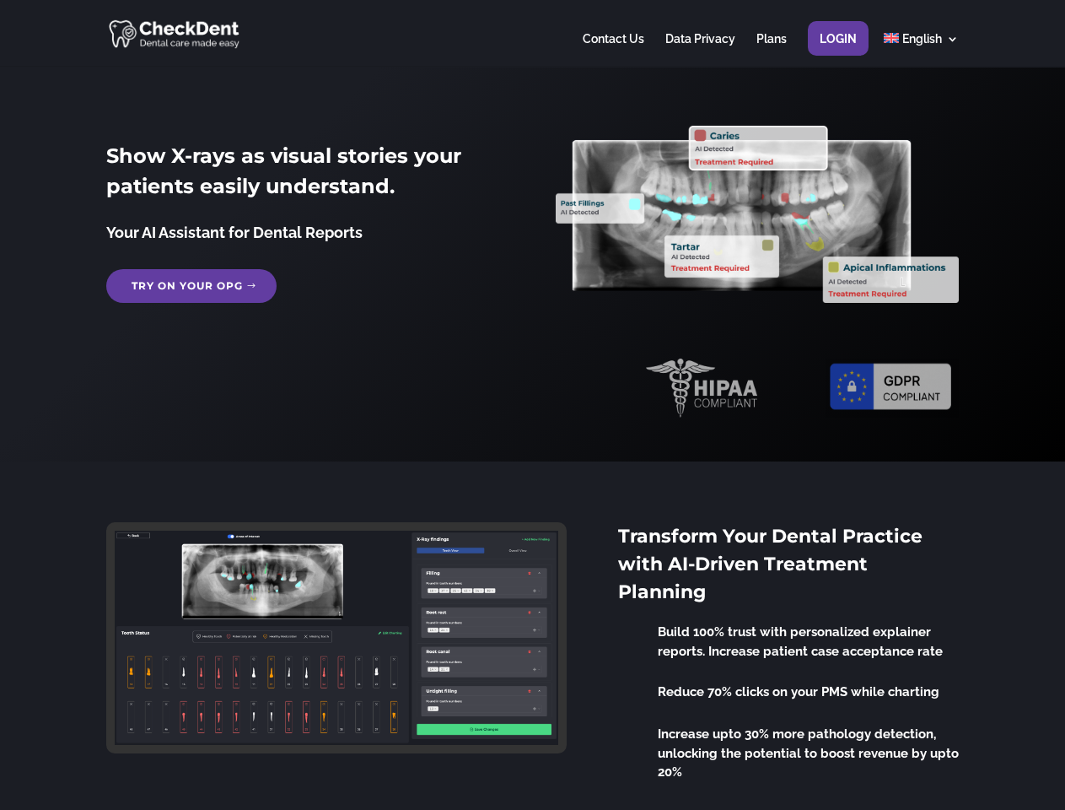 The width and height of the screenshot is (1065, 810). I want to click on span: Reduce 70% clicks on your PMS while charting, so click(799, 692).